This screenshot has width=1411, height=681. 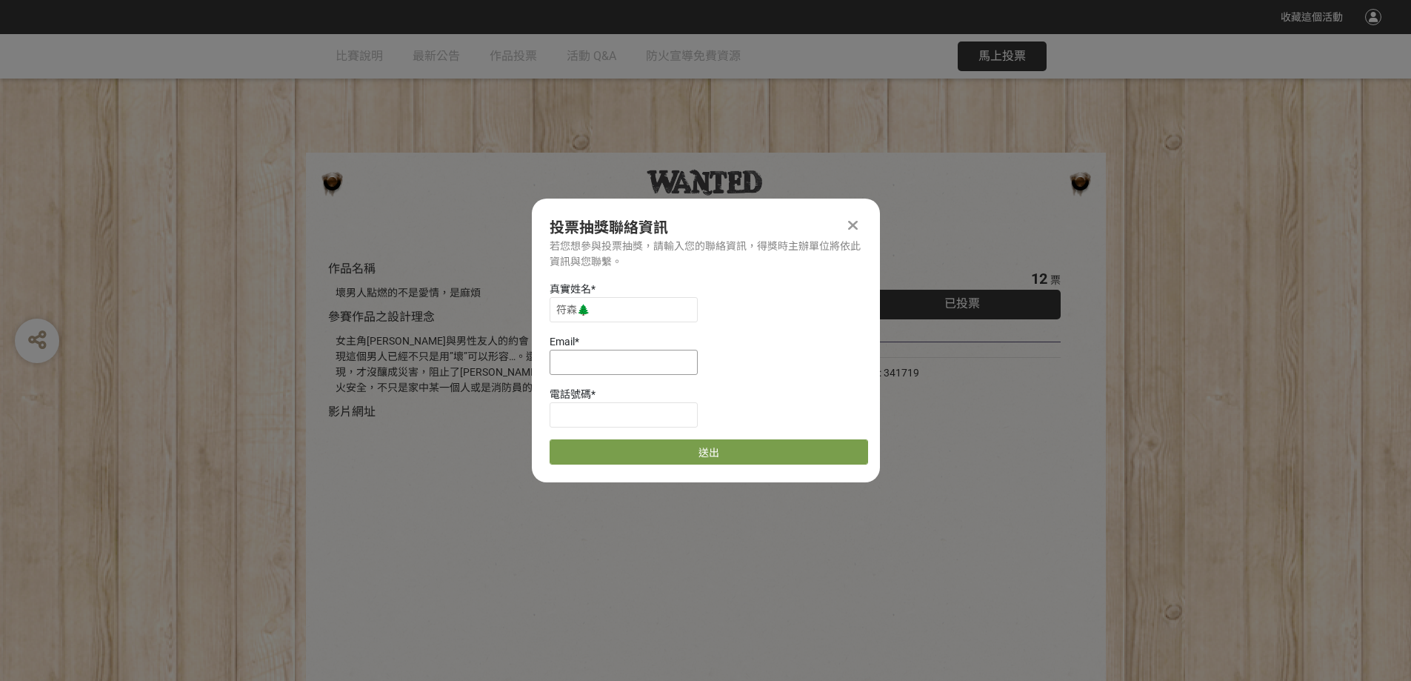 I want to click on div: 若您想參與投票抽獎，請輸入您的聯絡資訊，得獎時主辦單位將依此資訊與您聯繫。, so click(x=706, y=254).